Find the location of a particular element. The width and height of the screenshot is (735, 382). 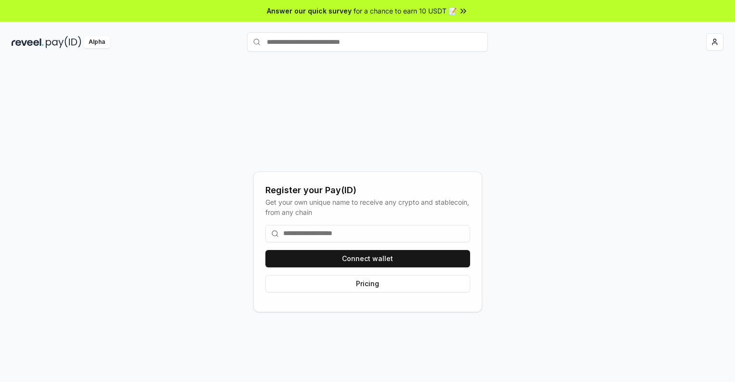

button: Pricing is located at coordinates (368, 284).